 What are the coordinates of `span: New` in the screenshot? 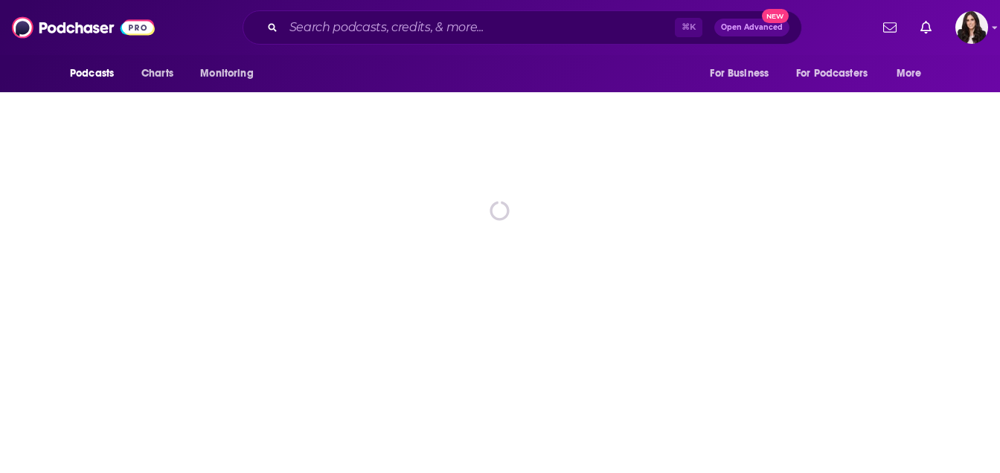 It's located at (775, 16).